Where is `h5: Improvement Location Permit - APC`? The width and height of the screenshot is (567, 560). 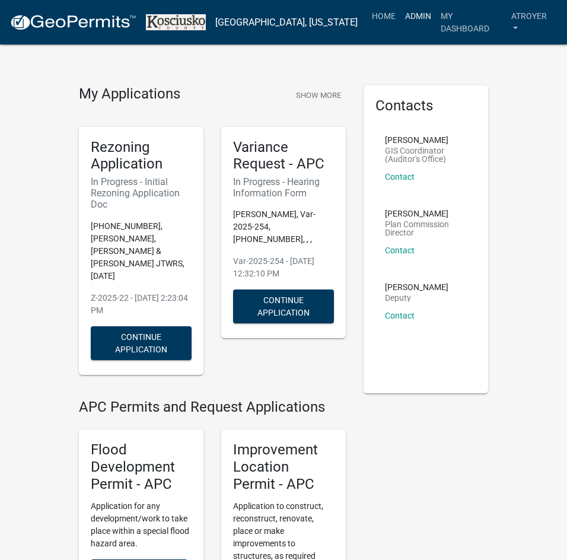
h5: Improvement Location Permit - APC is located at coordinates (283, 467).